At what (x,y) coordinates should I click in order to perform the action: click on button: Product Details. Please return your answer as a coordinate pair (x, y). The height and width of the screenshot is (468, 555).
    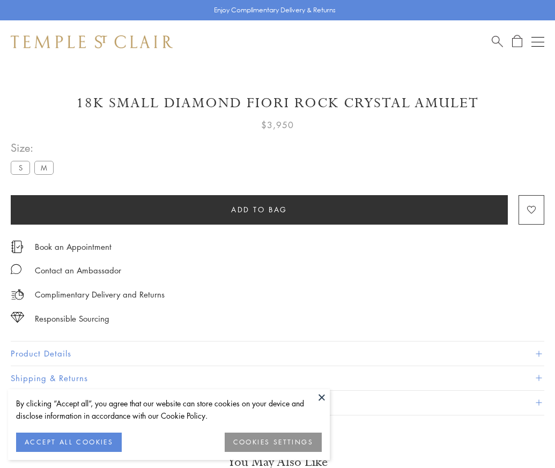
    Looking at the image, I should click on (277, 353).